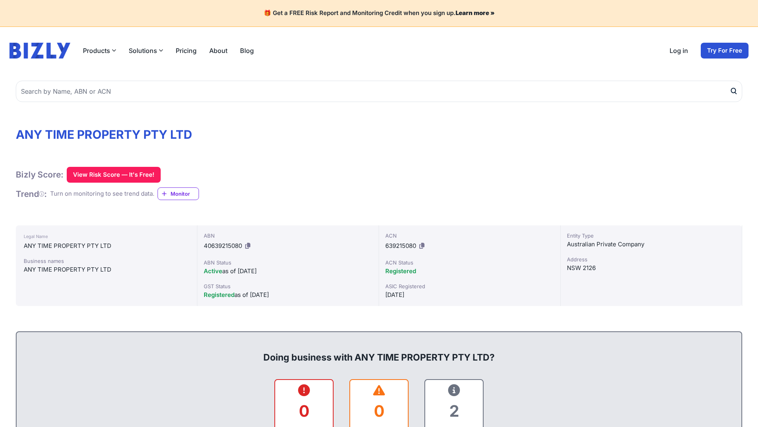 The image size is (758, 427). I want to click on a: About, so click(218, 51).